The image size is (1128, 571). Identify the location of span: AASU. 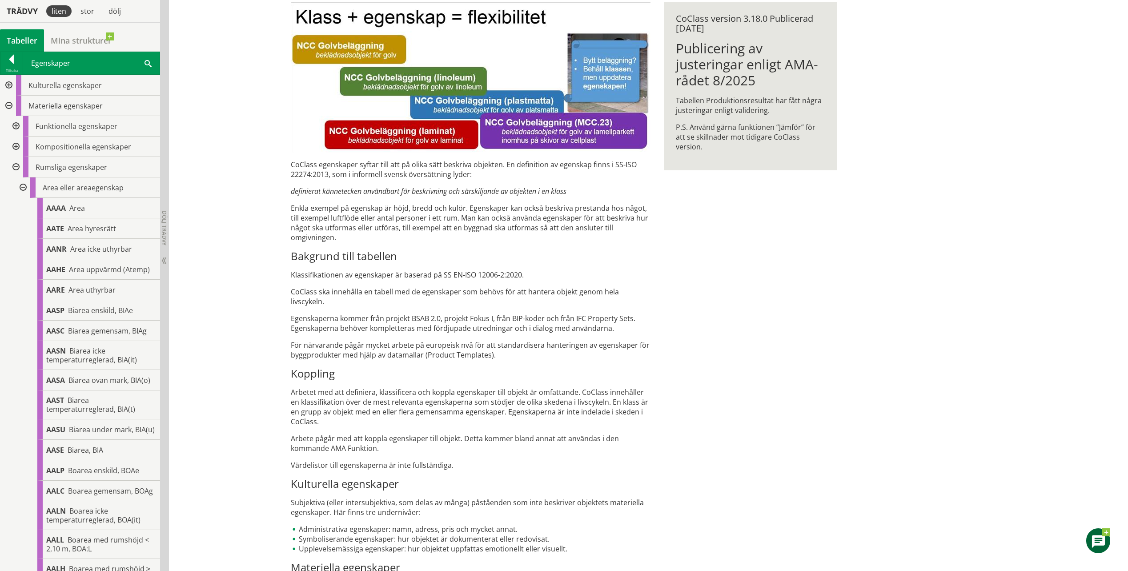
(56, 429).